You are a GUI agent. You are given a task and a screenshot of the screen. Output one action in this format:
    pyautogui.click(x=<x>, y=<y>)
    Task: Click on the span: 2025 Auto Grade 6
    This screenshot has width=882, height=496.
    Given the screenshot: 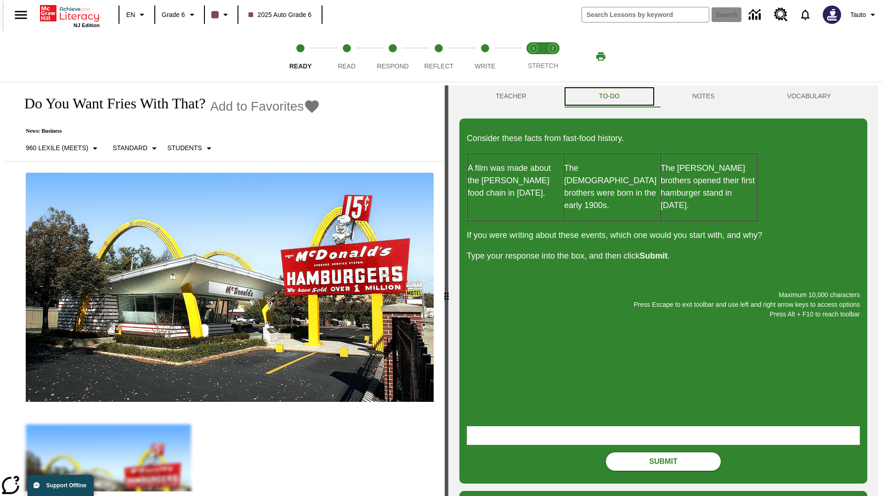 What is the action you would take?
    pyautogui.click(x=280, y=15)
    